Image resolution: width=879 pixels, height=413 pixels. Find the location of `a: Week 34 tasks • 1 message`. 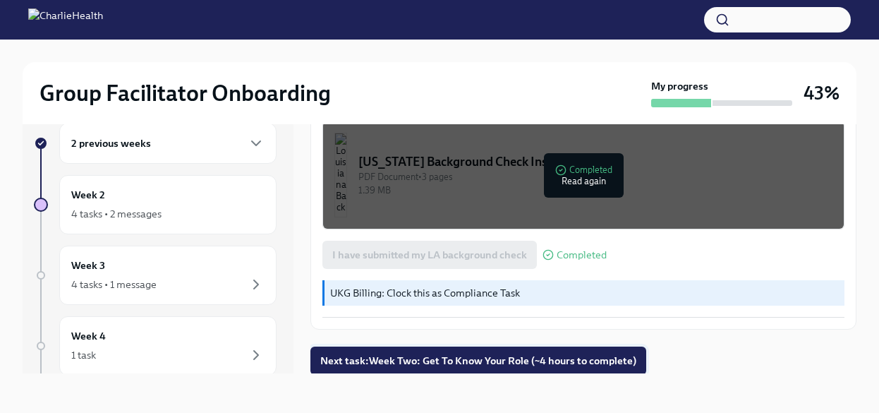

a: Week 34 tasks • 1 message is located at coordinates (155, 275).